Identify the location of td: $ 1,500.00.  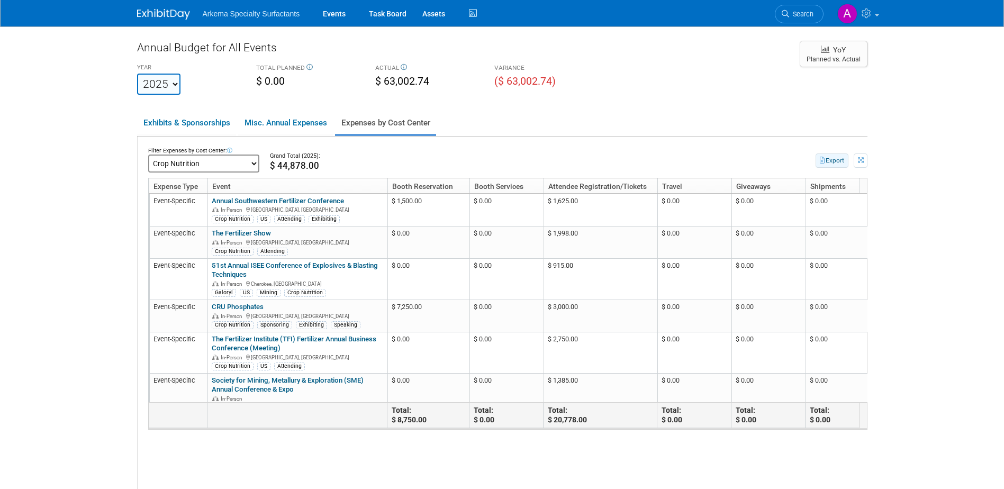
(428, 210).